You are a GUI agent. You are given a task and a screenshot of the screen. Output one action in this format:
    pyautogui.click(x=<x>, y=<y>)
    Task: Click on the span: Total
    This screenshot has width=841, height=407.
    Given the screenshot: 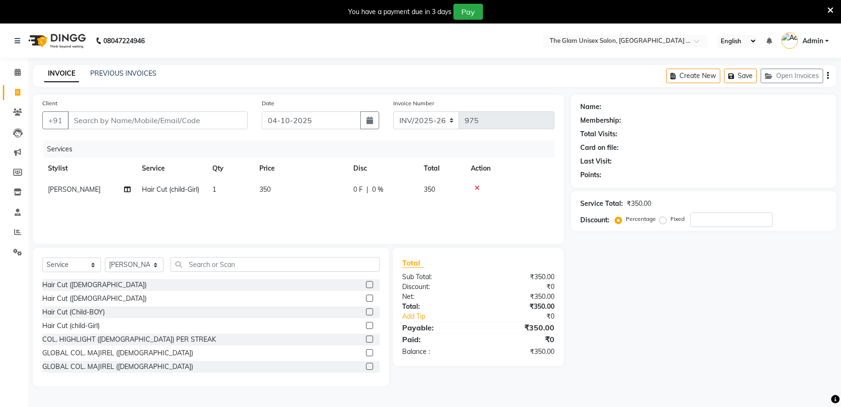 What is the action you would take?
    pyautogui.click(x=413, y=263)
    